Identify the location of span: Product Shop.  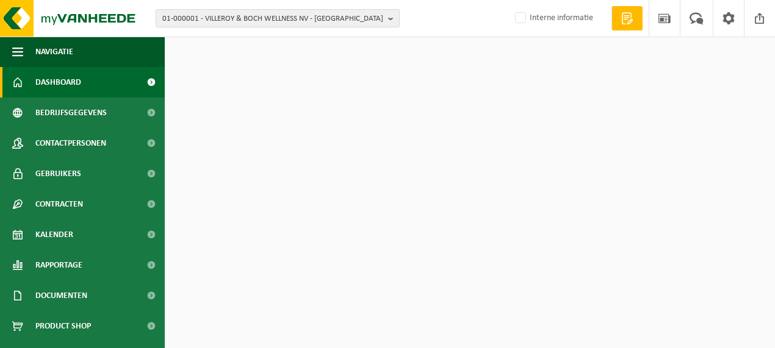
(63, 326).